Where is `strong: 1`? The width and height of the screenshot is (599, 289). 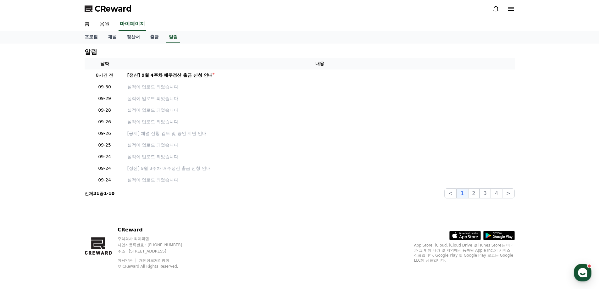 strong: 1 is located at coordinates (105, 194).